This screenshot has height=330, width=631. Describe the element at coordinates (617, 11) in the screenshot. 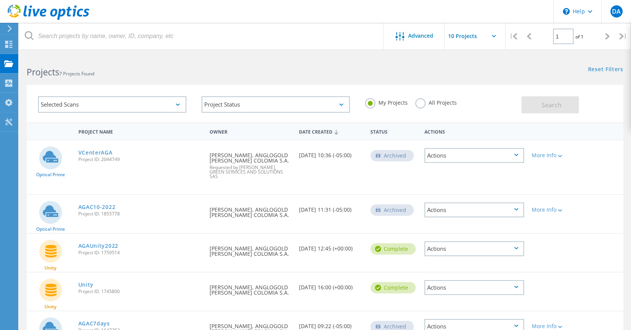

I see `span: DA` at that location.